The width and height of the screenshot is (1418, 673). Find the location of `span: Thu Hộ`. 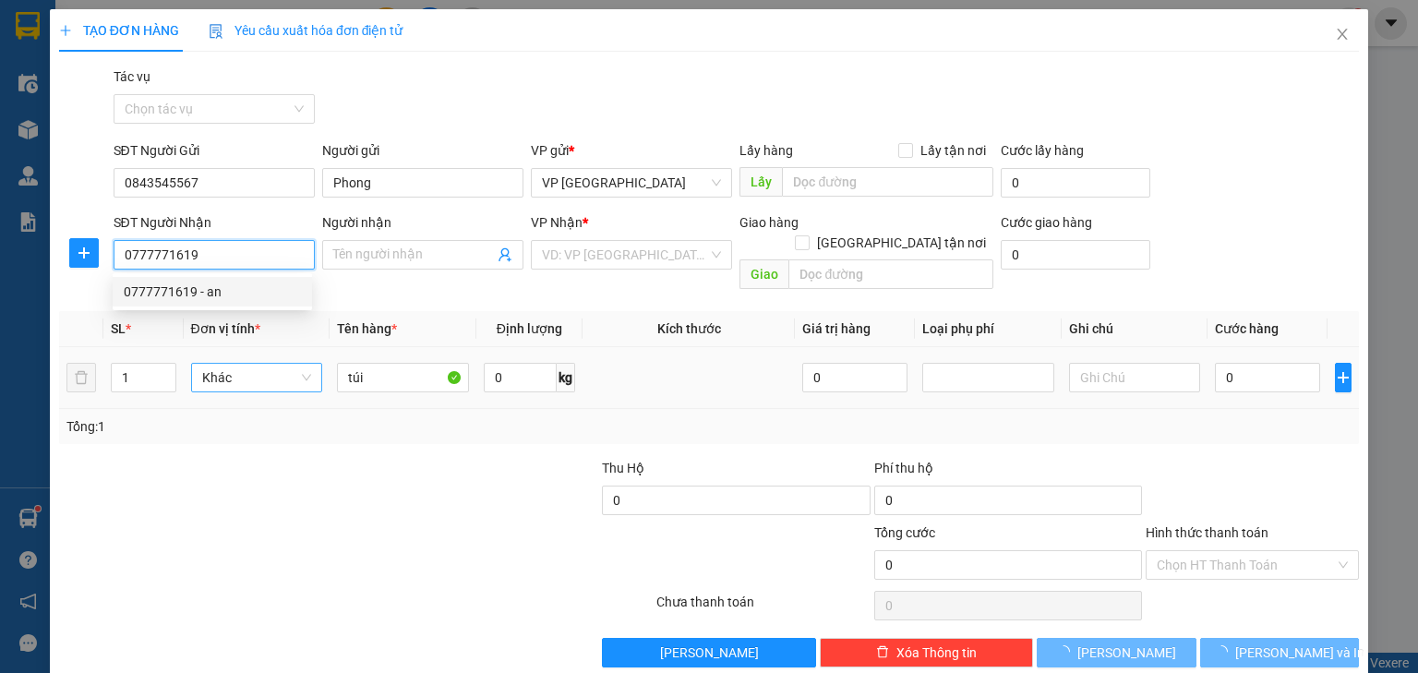

span: Thu Hộ is located at coordinates (623, 468).